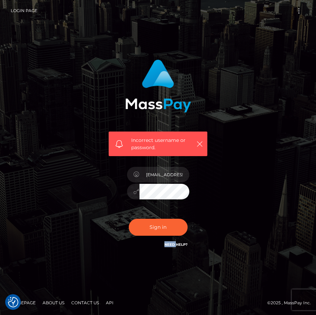  What do you see at coordinates (164, 174) in the screenshot?
I see `input: Username...` at bounding box center [164, 174].